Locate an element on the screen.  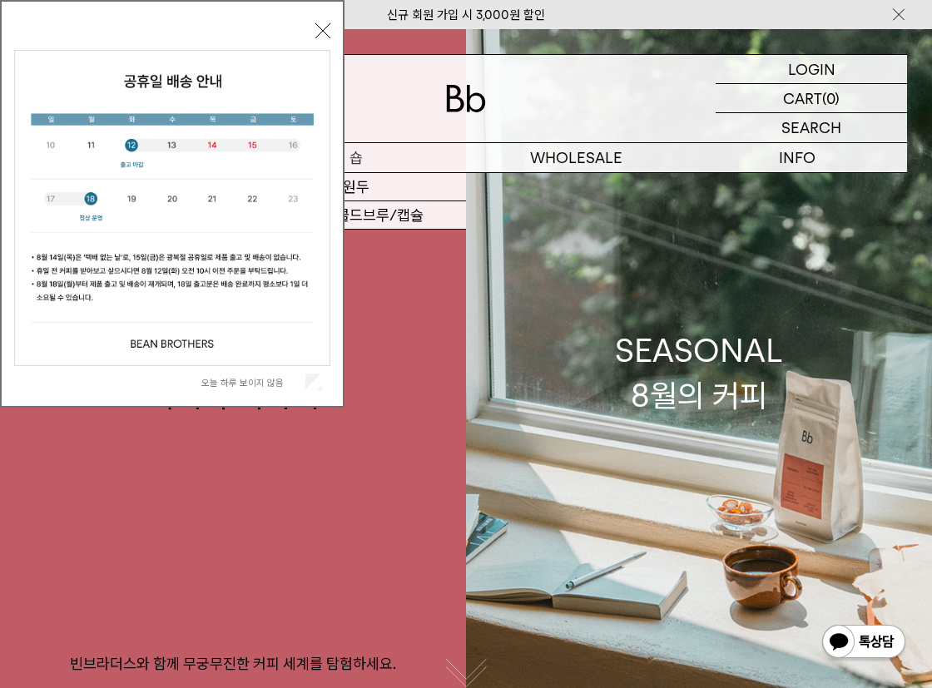
a: 드립백/콜드브루/캡슐 is located at coordinates (355, 216).